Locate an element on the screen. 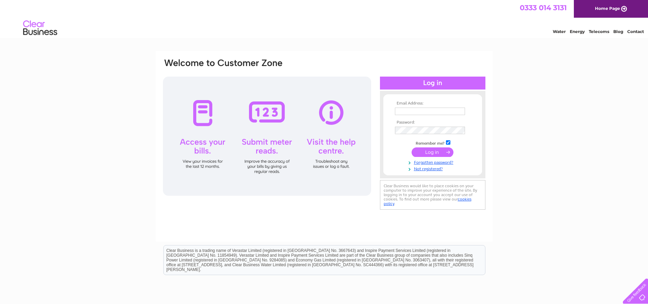 The height and width of the screenshot is (304, 648). img: logo.png is located at coordinates (40, 28).